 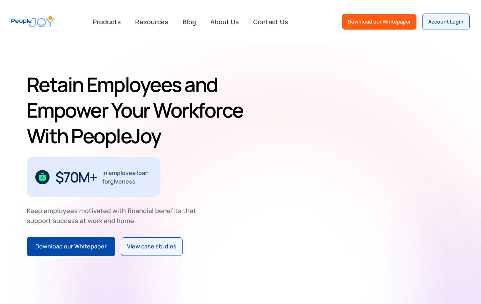 What do you see at coordinates (271, 22) in the screenshot?
I see `a: Contact Us` at bounding box center [271, 22].